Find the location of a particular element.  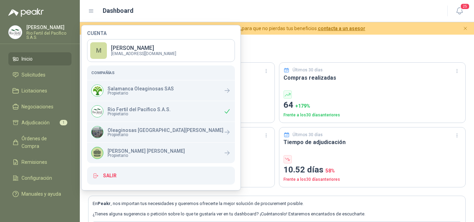

span: 1 is located at coordinates (63, 123).